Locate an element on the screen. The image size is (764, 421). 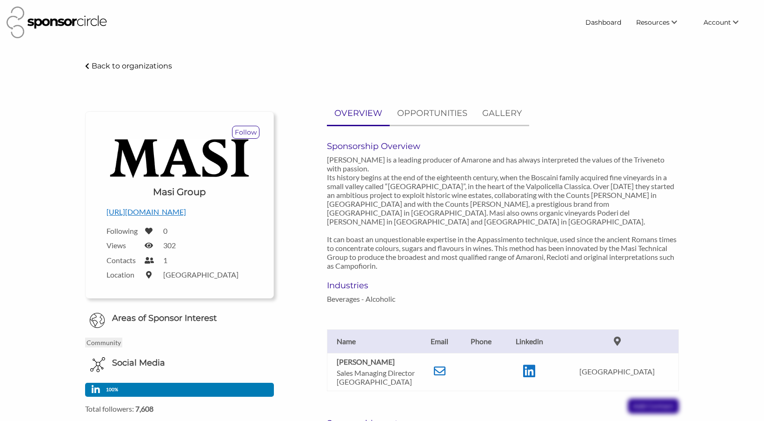
img: Sponsor Circle Logo is located at coordinates (57, 22).